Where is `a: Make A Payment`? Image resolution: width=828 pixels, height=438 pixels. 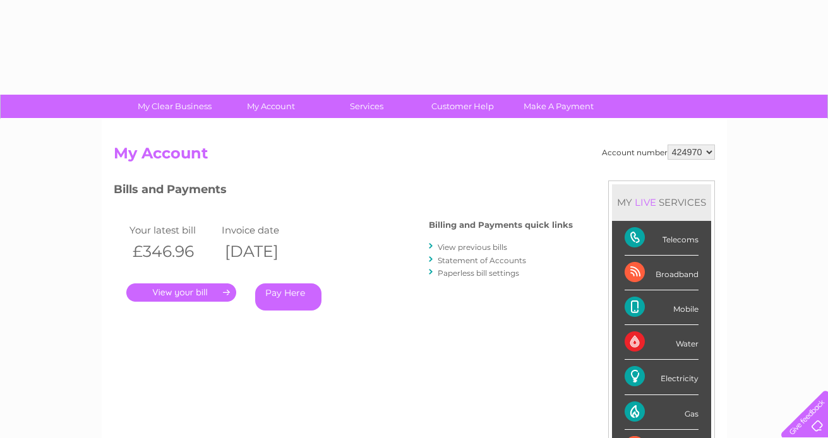 a: Make A Payment is located at coordinates (558, 106).